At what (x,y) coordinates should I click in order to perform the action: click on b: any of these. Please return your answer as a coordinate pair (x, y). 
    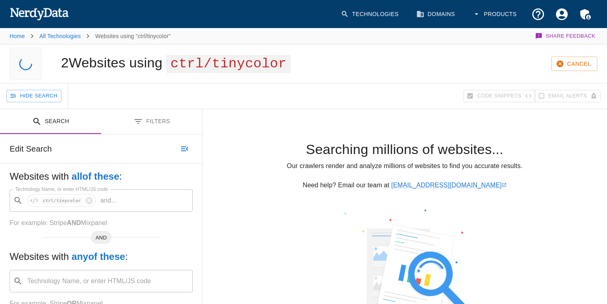
    Looking at the image, I should click on (98, 256).